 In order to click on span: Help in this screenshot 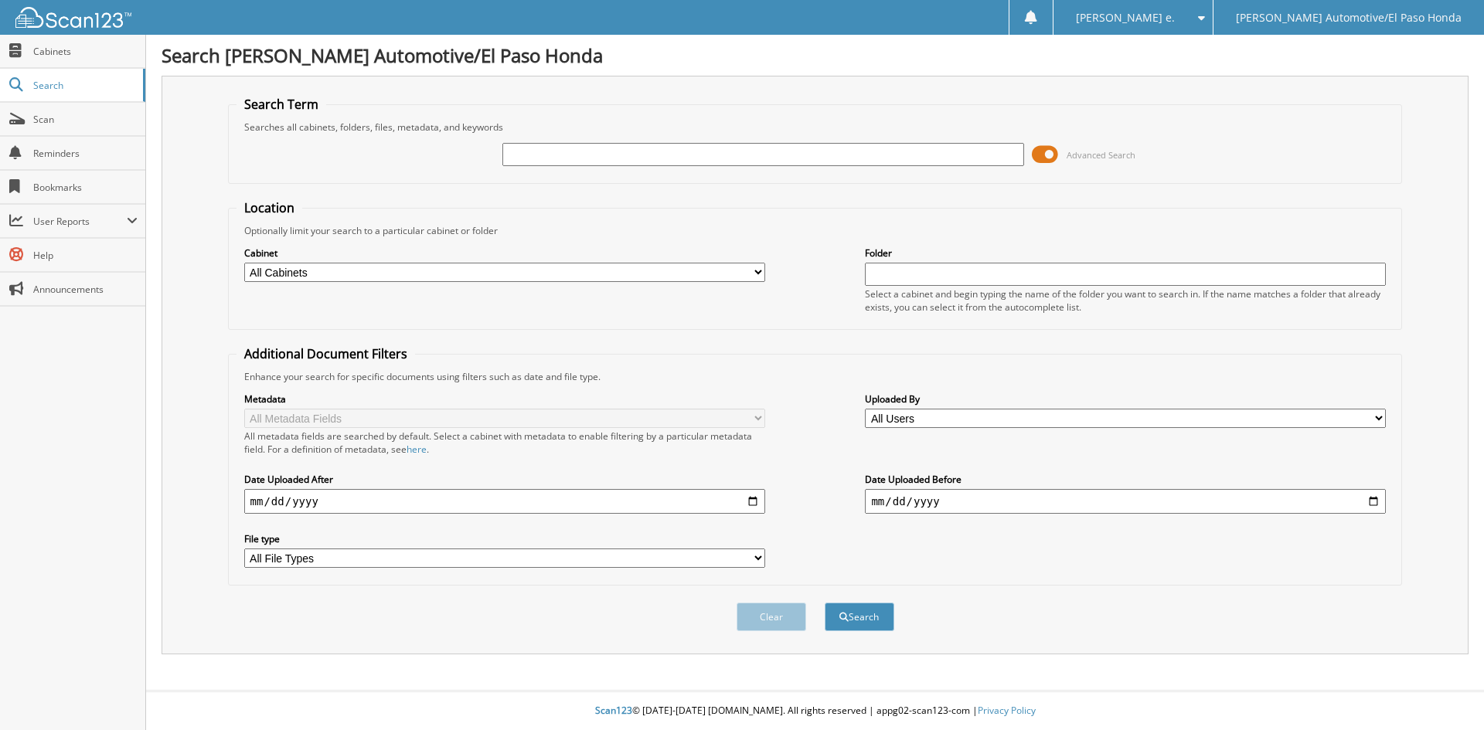, I will do `click(85, 255)`.